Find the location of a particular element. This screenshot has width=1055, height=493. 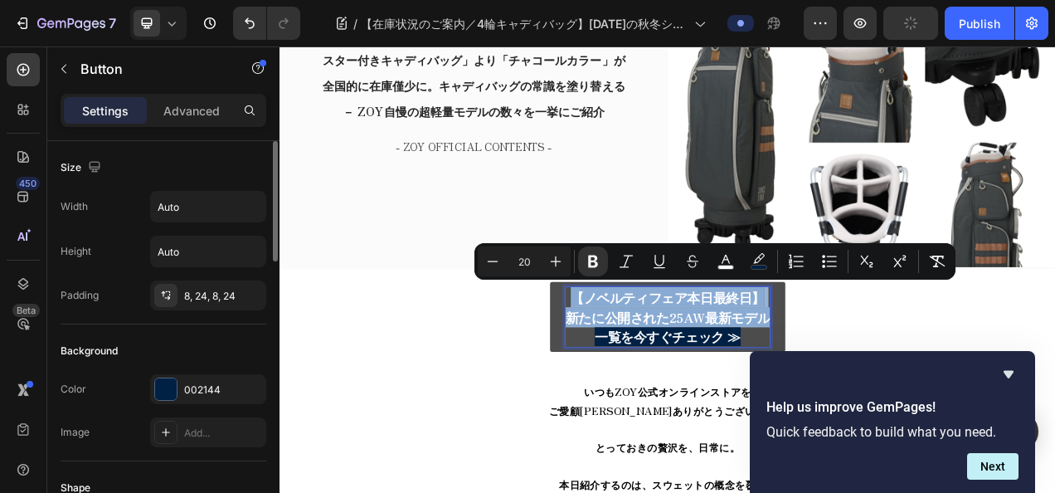

p: 7 is located at coordinates (112, 23).